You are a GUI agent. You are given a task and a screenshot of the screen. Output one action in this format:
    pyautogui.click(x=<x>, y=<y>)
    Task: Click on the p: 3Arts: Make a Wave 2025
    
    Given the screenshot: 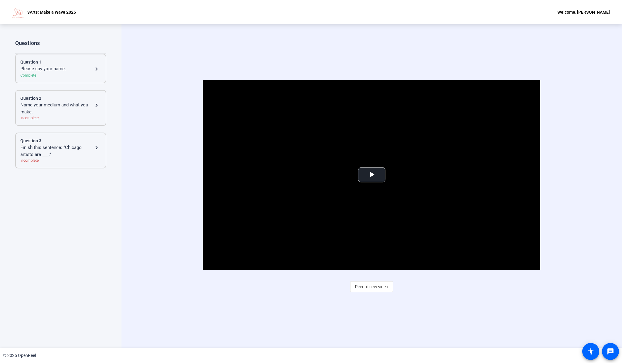 What is the action you would take?
    pyautogui.click(x=52, y=12)
    